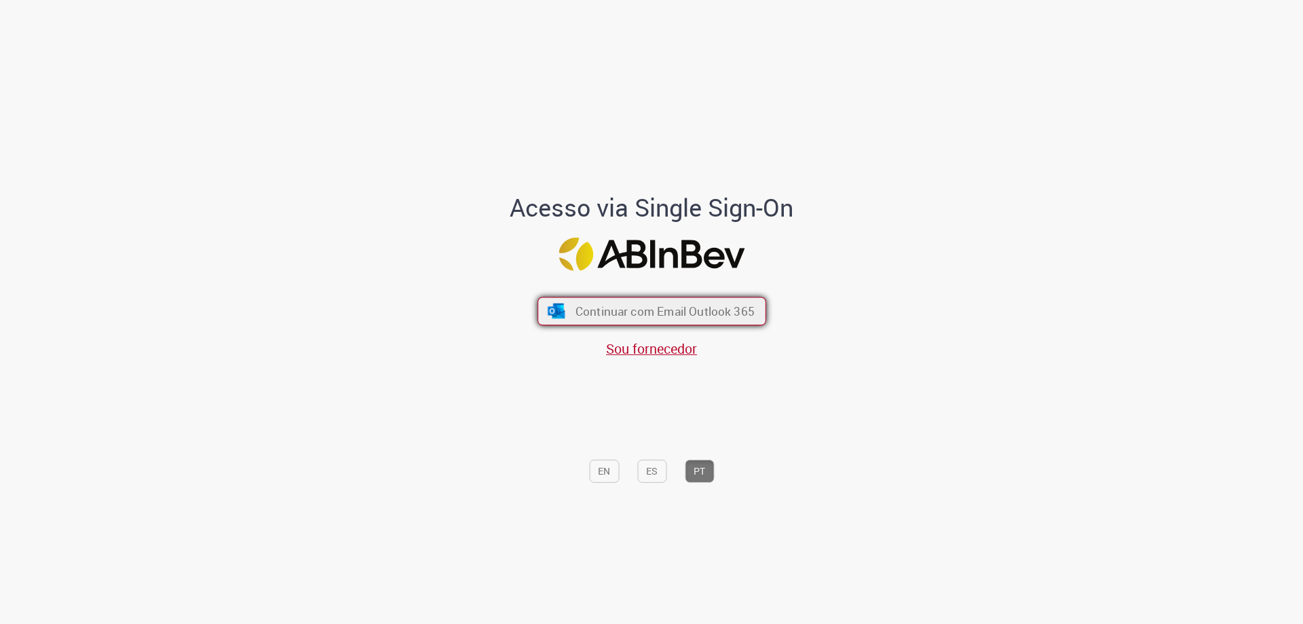 The height and width of the screenshot is (624, 1303). What do you see at coordinates (652, 208) in the screenshot?
I see `h1: Acesso via Single Sign-On` at bounding box center [652, 208].